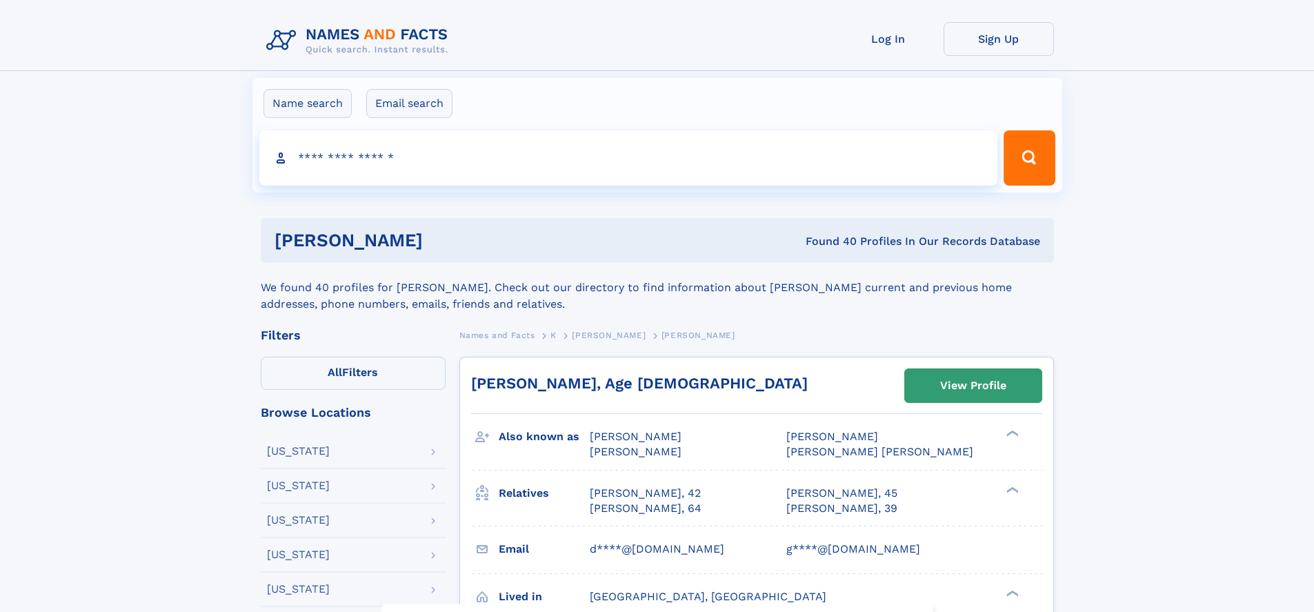 This screenshot has height=612, width=1314. What do you see at coordinates (628, 158) in the screenshot?
I see `input: search input` at bounding box center [628, 158].